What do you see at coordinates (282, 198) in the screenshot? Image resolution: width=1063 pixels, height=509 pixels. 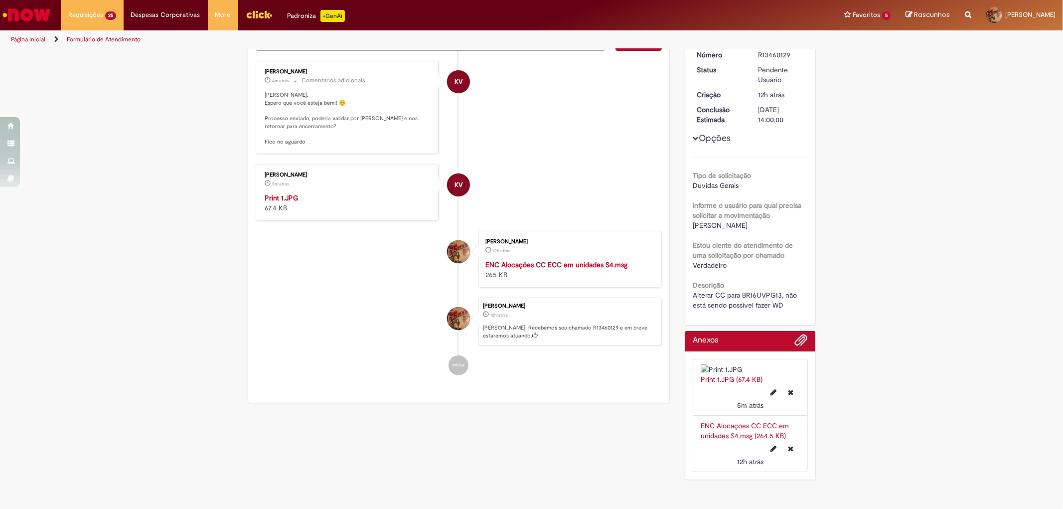 I see `strong: Print 1.JPG` at bounding box center [282, 198].